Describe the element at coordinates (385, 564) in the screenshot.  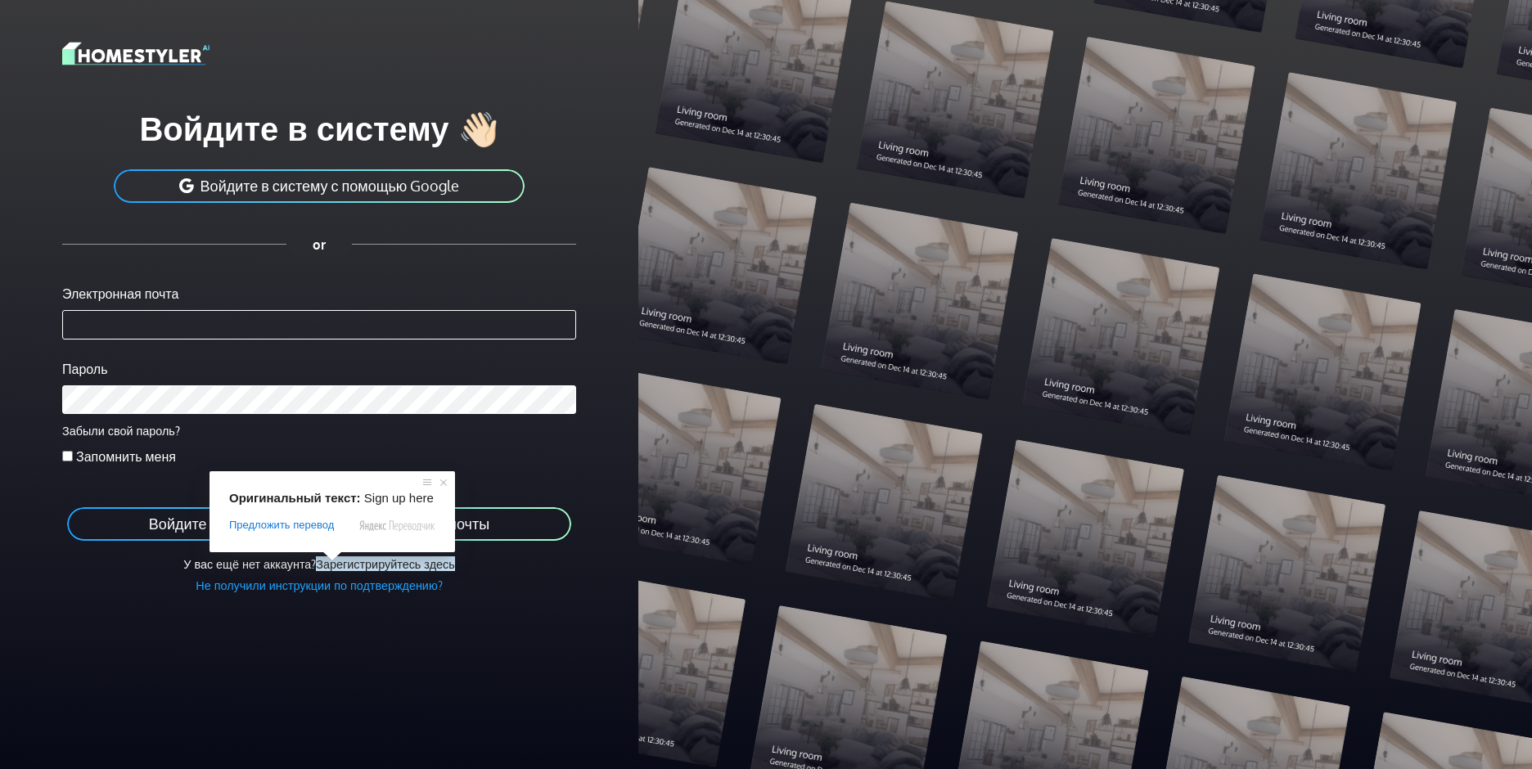
I see `a: Зарегистрируйтесь здесь` at that location.